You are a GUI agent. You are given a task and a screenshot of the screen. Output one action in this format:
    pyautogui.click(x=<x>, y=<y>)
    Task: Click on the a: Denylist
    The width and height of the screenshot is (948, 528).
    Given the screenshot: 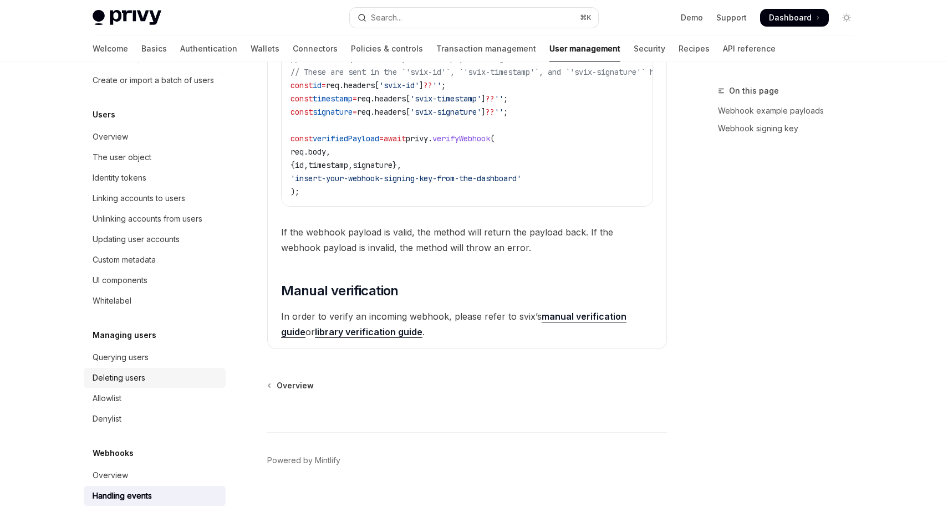 What is the action you would take?
    pyautogui.click(x=155, y=419)
    